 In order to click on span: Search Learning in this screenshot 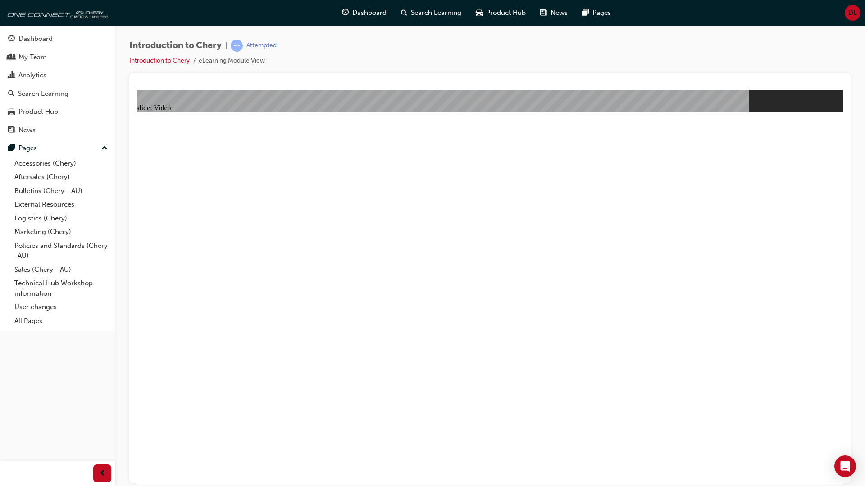, I will do `click(436, 13)`.